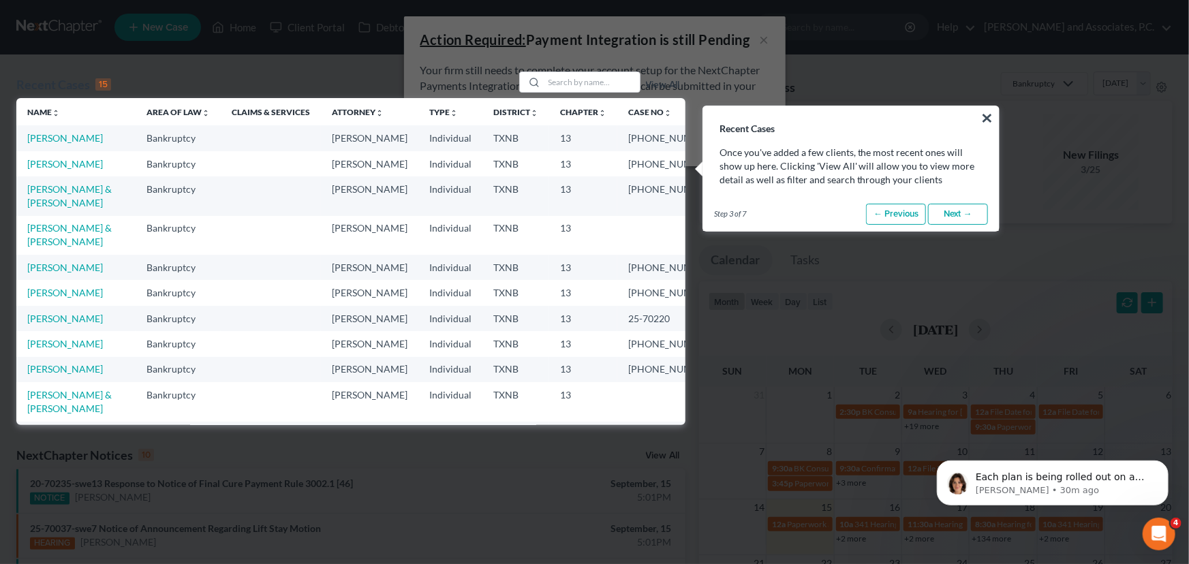 The width and height of the screenshot is (1189, 564). I want to click on p: Message from Emma, sent 30m ago, so click(147, 59).